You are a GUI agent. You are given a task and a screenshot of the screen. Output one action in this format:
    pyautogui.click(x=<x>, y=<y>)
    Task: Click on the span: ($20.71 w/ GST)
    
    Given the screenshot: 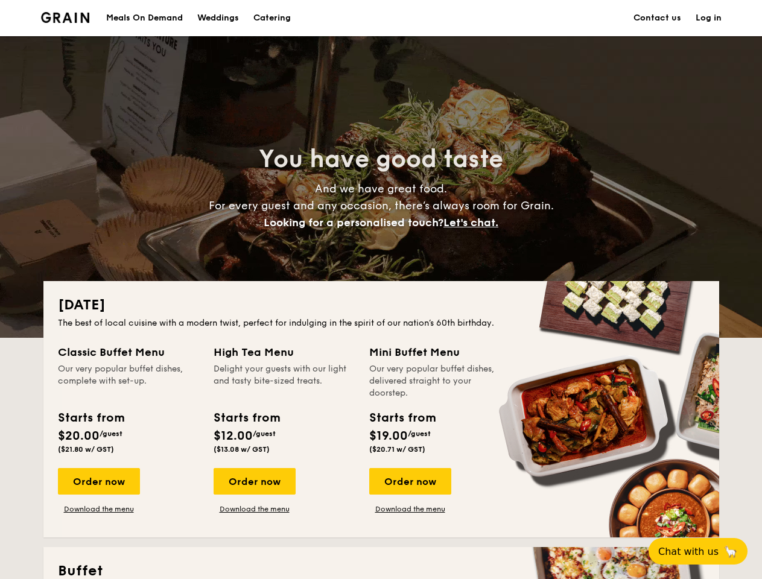 What is the action you would take?
    pyautogui.click(x=397, y=449)
    